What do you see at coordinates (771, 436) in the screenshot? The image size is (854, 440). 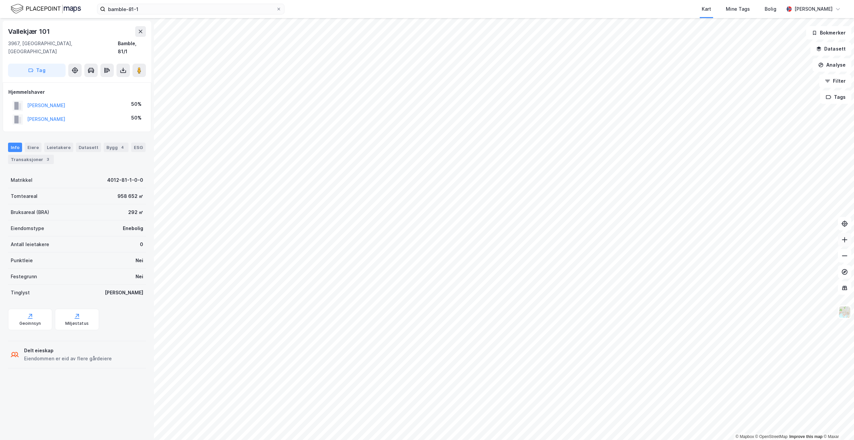 I see `a: OpenStreetMap` at bounding box center [771, 436].